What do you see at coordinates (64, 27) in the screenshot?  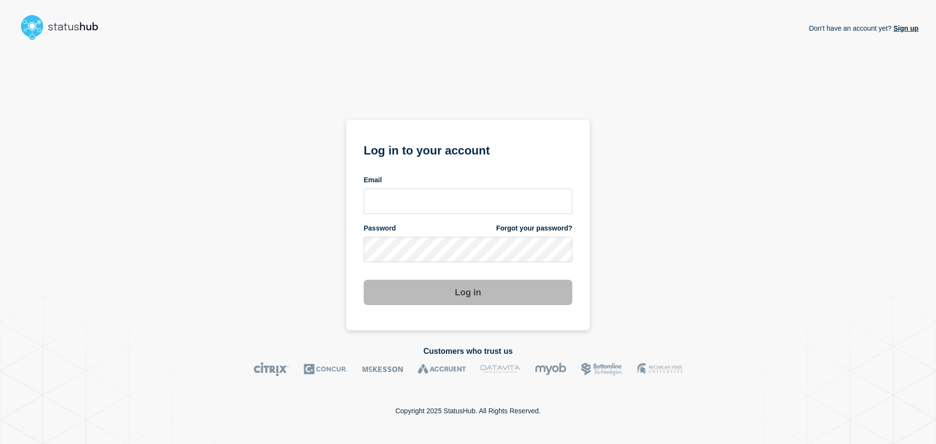 I see `img: StatusHub logo` at bounding box center [64, 27].